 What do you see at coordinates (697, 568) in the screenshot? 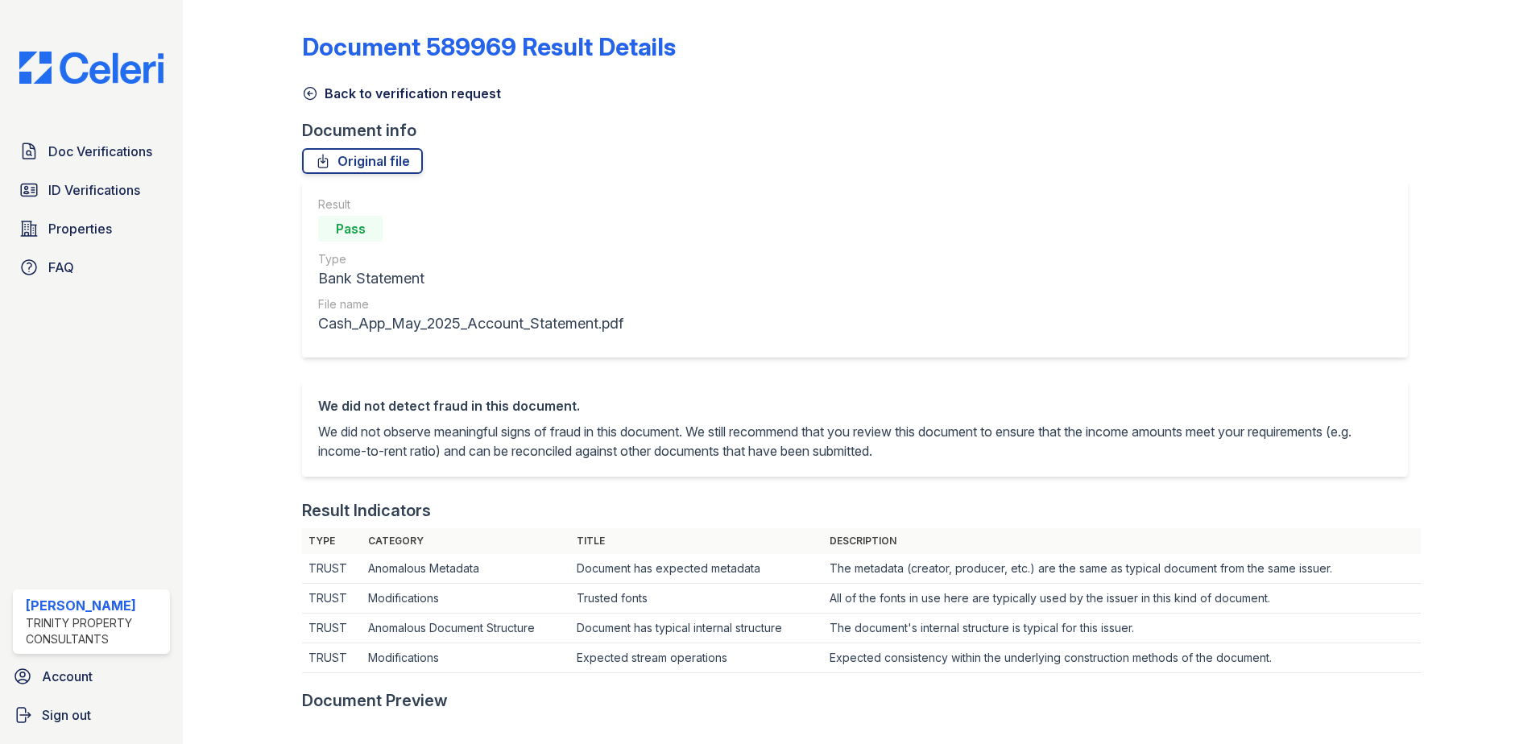
I see `td: Document has expected metadata` at bounding box center [697, 568].